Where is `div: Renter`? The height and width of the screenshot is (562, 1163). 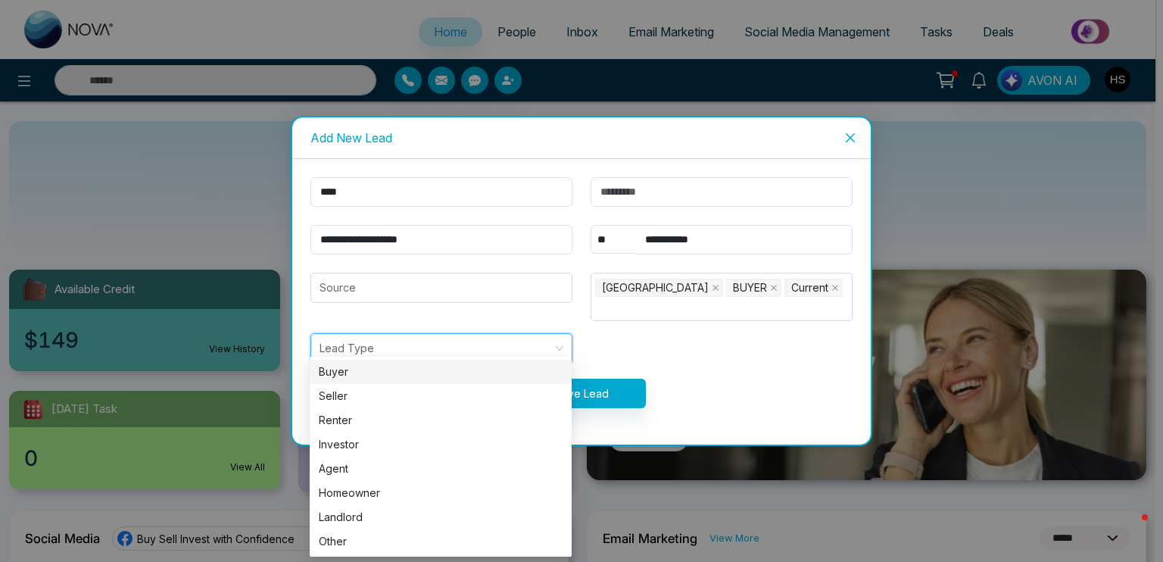
div: Renter is located at coordinates (441, 420).